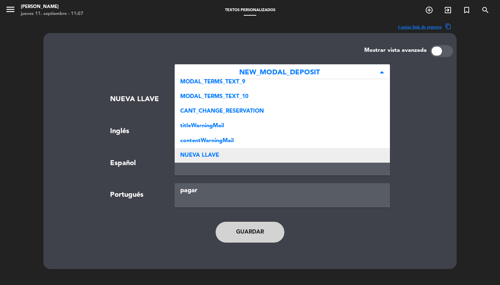 This screenshot has width=500, height=285. I want to click on span: Mostrar vista avanzada, so click(395, 52).